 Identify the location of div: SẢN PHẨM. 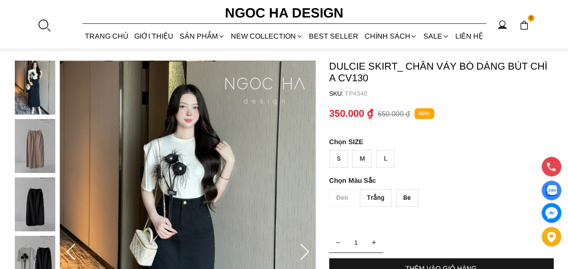
(202, 36).